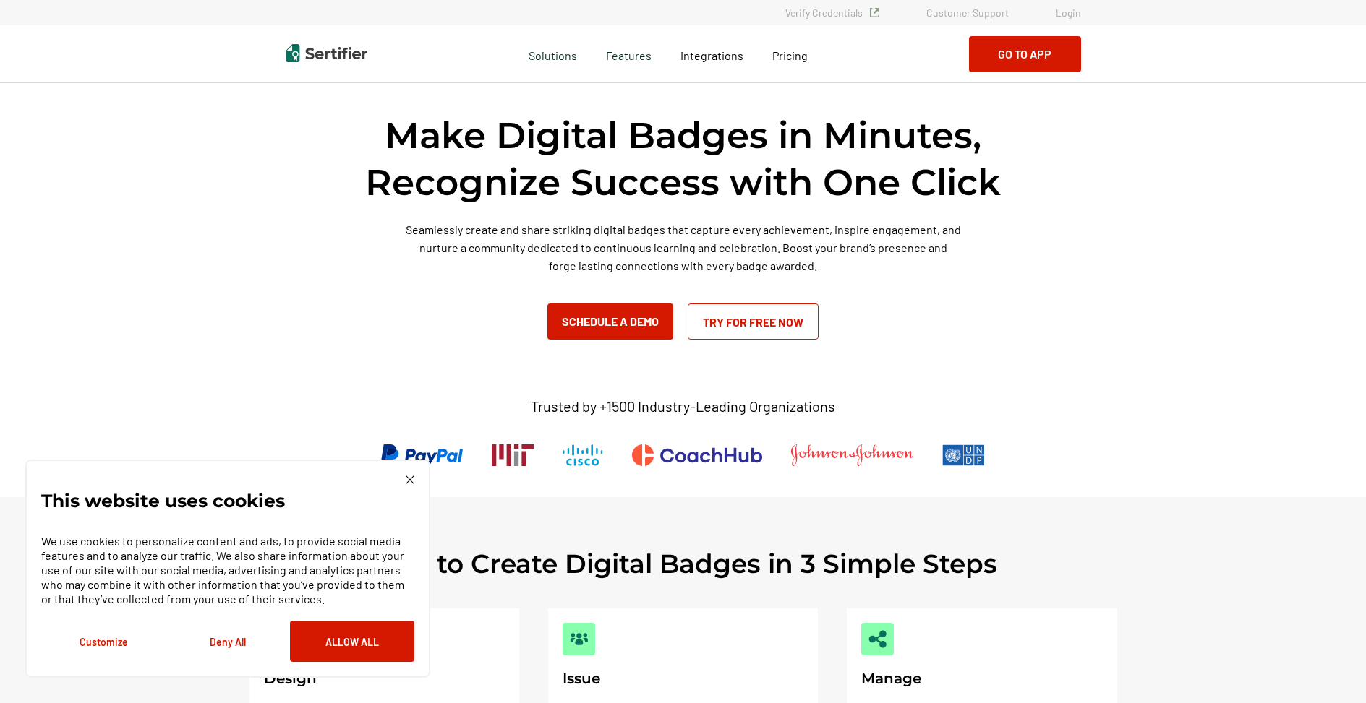 The image size is (1366, 703). I want to click on span: Pricing, so click(789, 55).